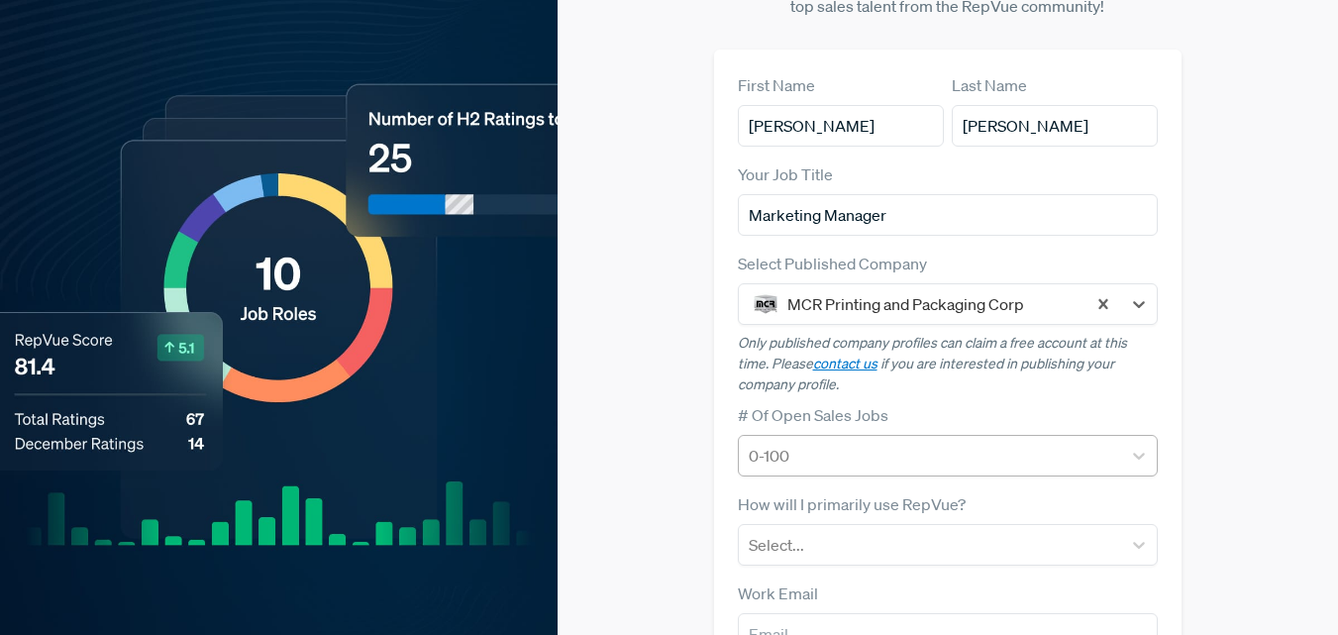  Describe the element at coordinates (948, 215) in the screenshot. I see `input: Title` at that location.